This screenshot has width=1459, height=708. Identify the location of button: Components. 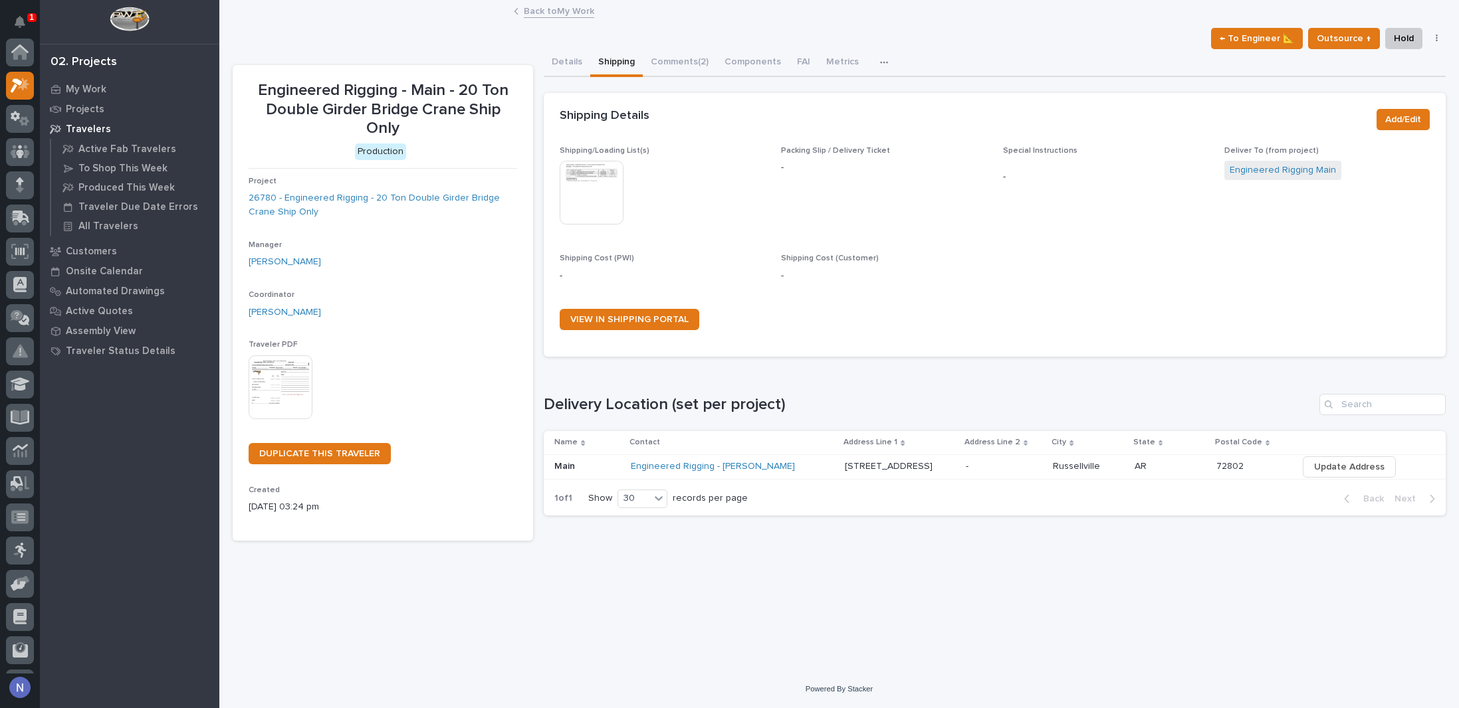
(752, 63).